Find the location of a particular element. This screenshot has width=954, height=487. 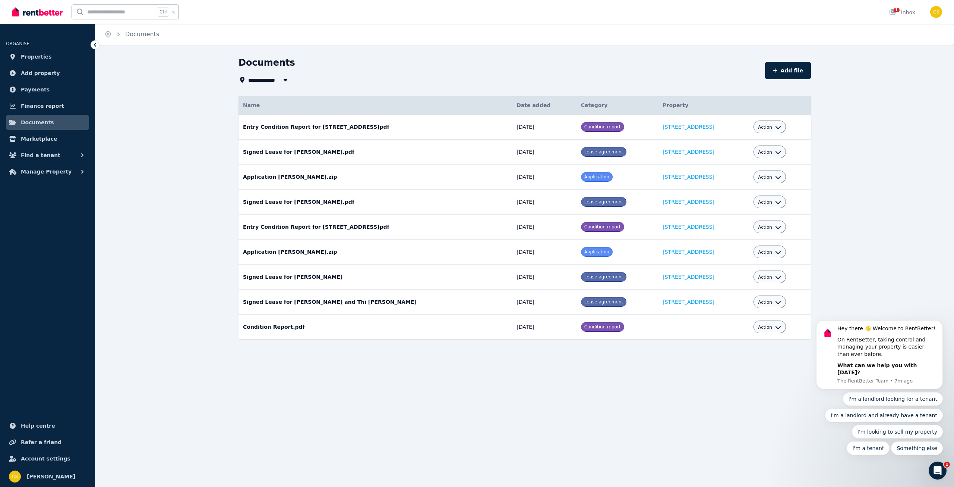

a: Account settings is located at coordinates (47, 458).